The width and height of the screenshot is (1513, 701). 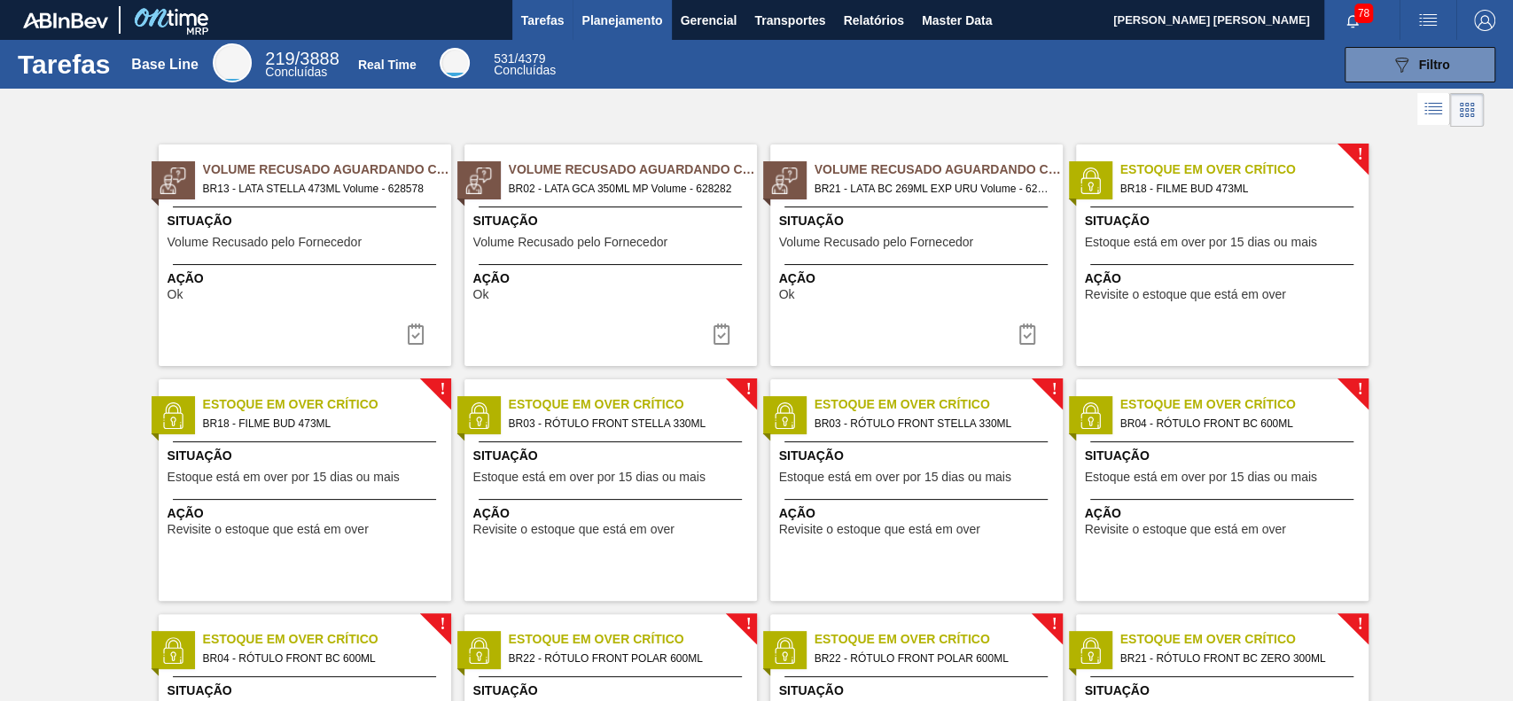 What do you see at coordinates (320, 189) in the screenshot?
I see `span: BR13 - LATA STELLA 473ML Volume - 628578` at bounding box center [320, 189].